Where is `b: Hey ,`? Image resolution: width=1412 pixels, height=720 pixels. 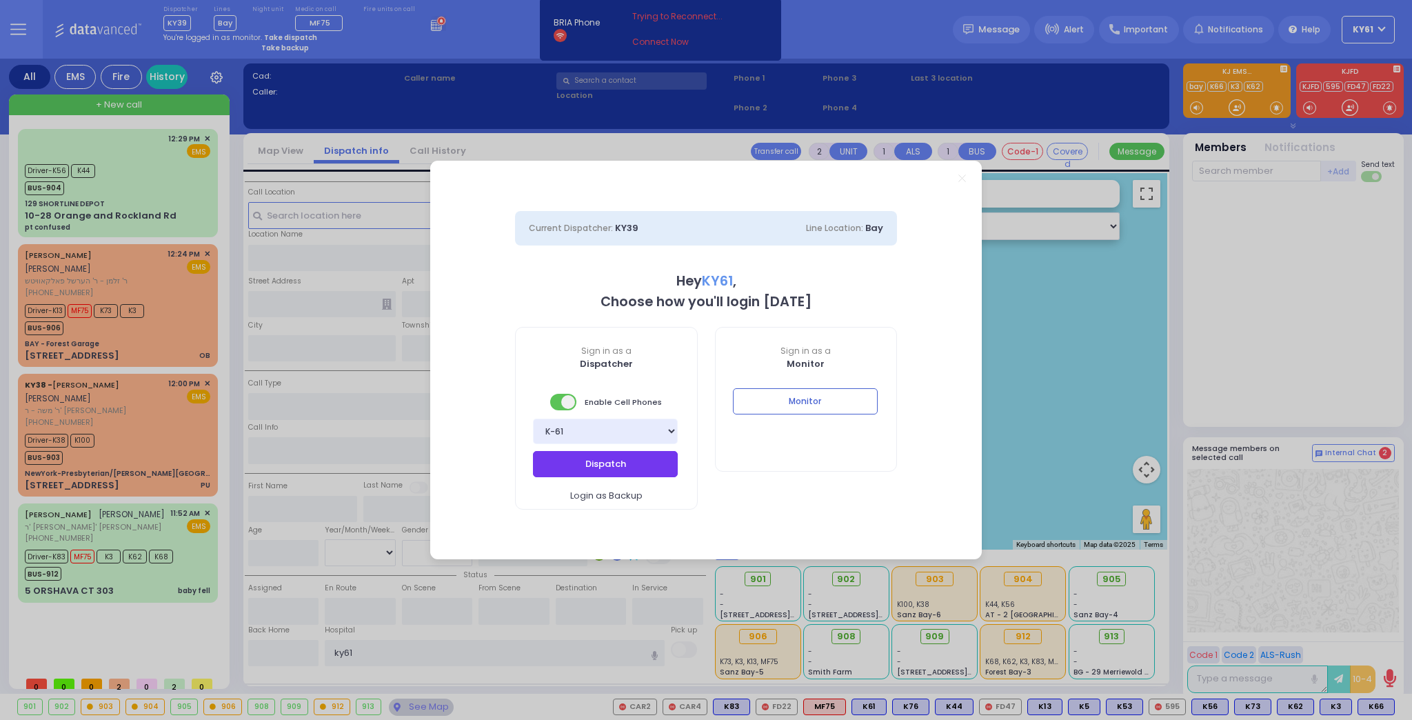
b: Hey , is located at coordinates (706, 281).